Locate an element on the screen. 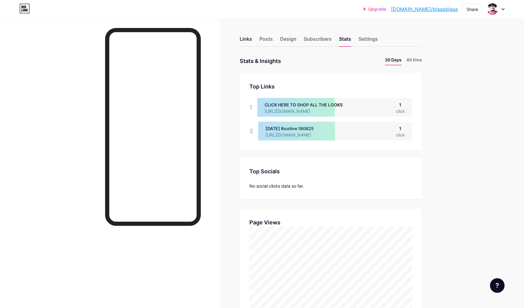 Image resolution: width=524 pixels, height=308 pixels. div: Settings is located at coordinates (368, 41).